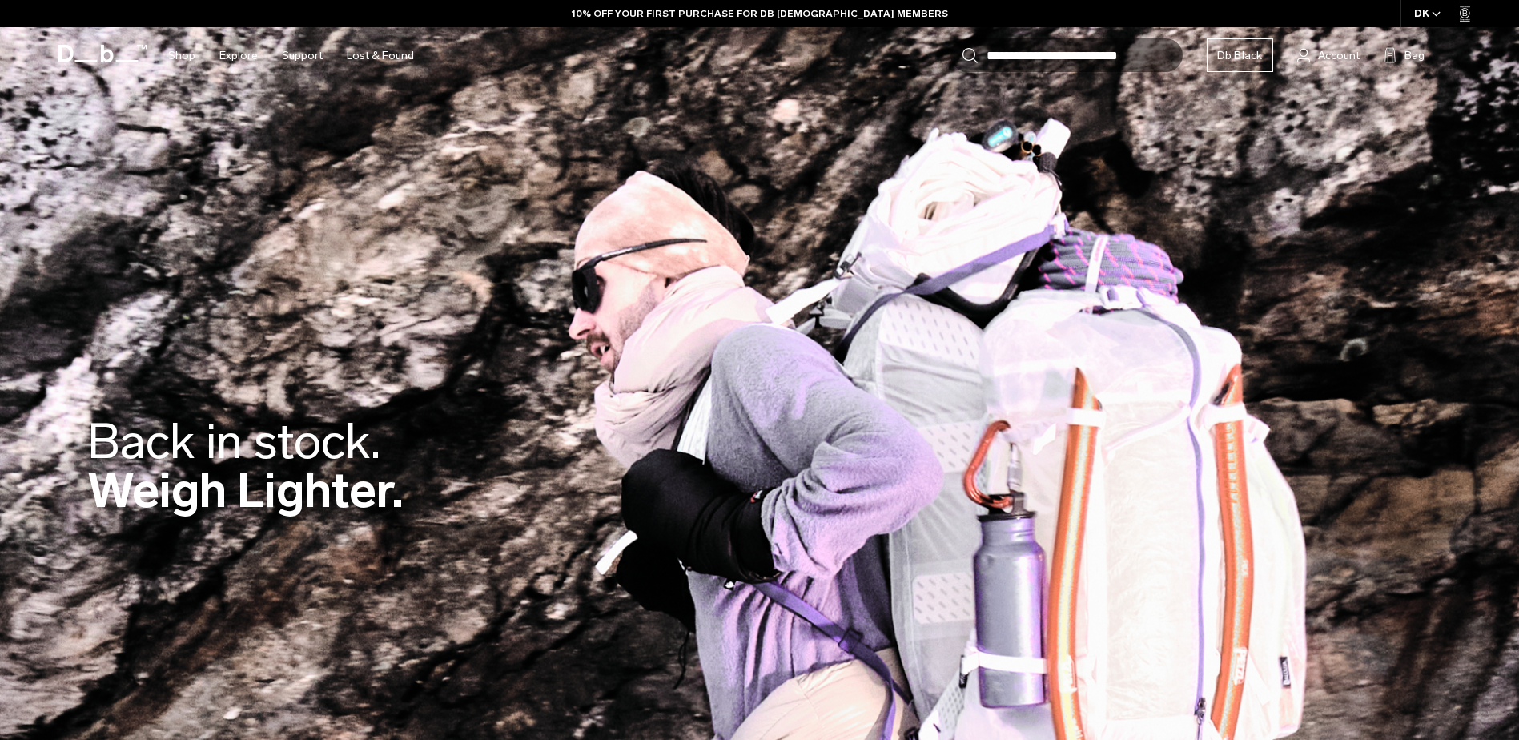  I want to click on a: Explore, so click(239, 55).